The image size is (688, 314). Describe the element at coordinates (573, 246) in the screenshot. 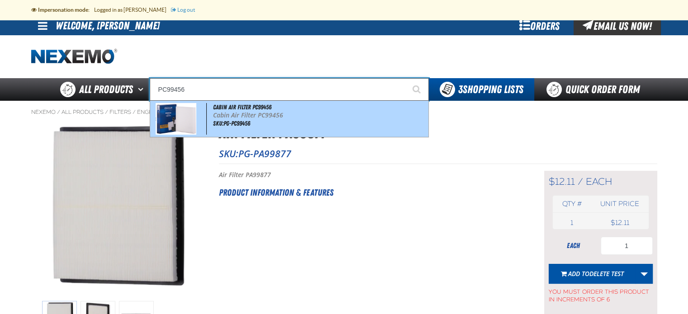

I see `div: each` at that location.